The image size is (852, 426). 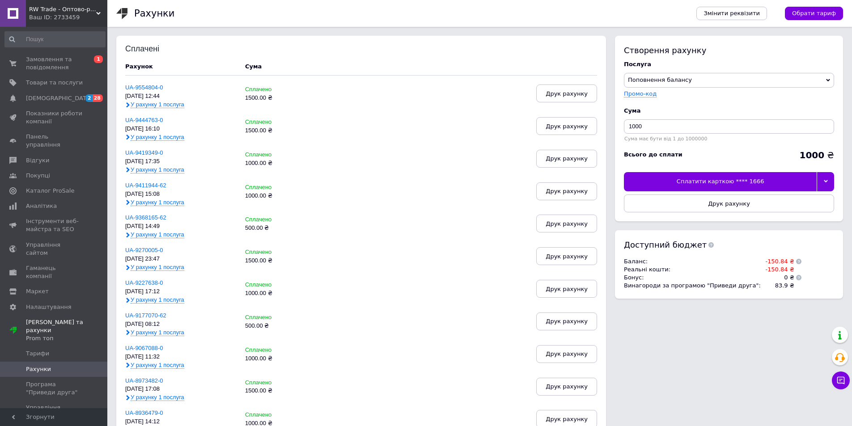 What do you see at coordinates (146, 185) in the screenshot?
I see `a: UA-9411944-62` at bounding box center [146, 185].